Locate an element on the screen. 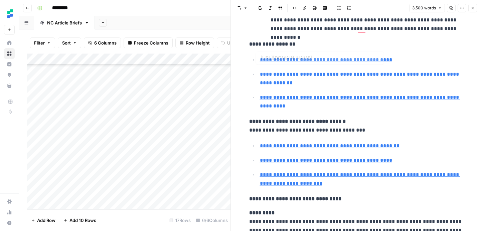 The height and width of the screenshot is (231, 481). button: Add 10 Rows is located at coordinates (80, 220).